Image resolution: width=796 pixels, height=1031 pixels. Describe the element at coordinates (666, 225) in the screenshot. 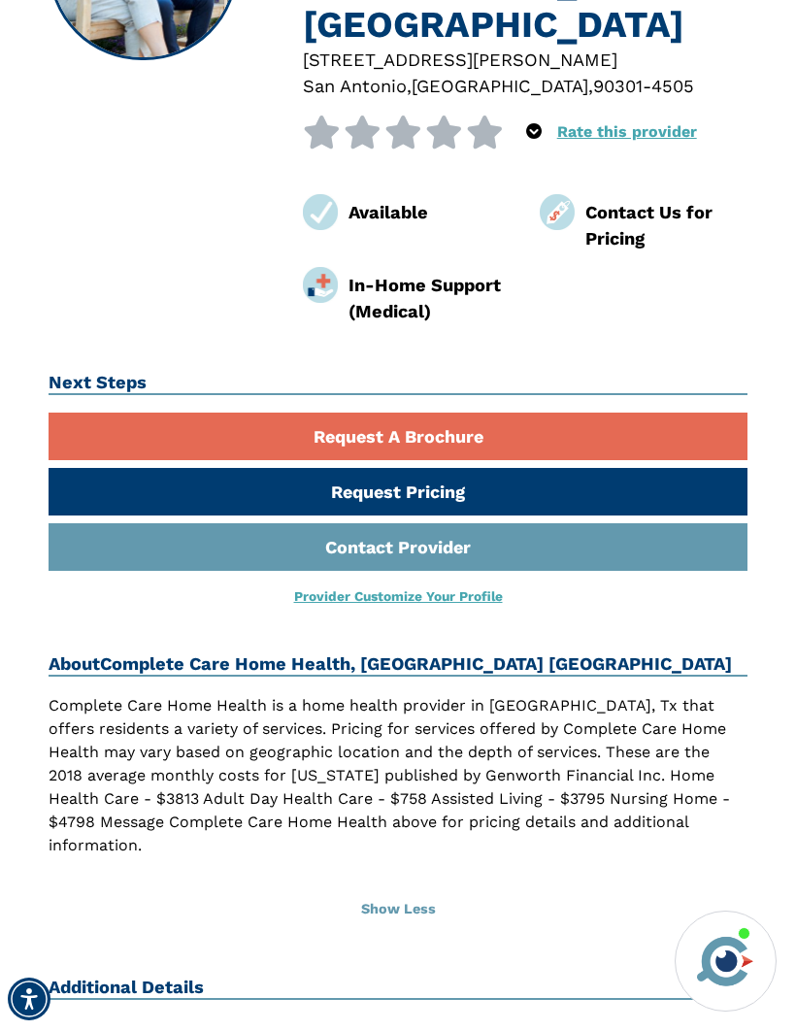

I see `div: Contact Us for Pricing` at that location.